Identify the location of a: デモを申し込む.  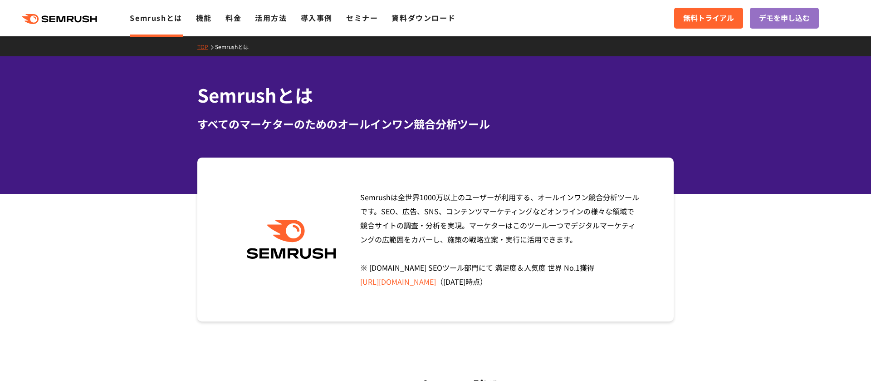
(785, 18).